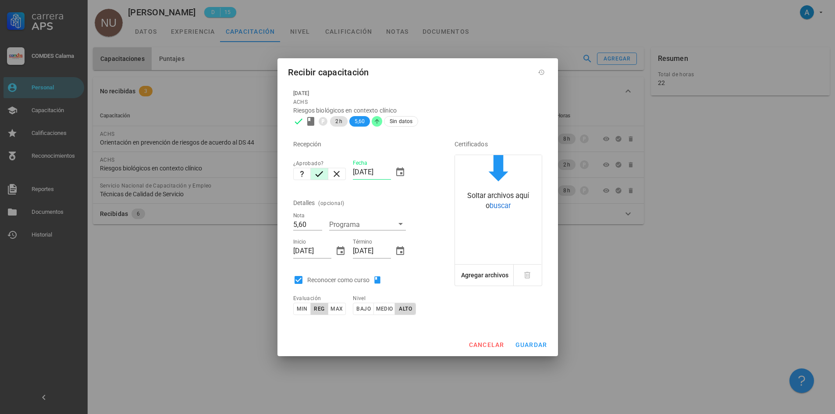  Describe the element at coordinates (336, 309) in the screenshot. I see `span: max` at that location.